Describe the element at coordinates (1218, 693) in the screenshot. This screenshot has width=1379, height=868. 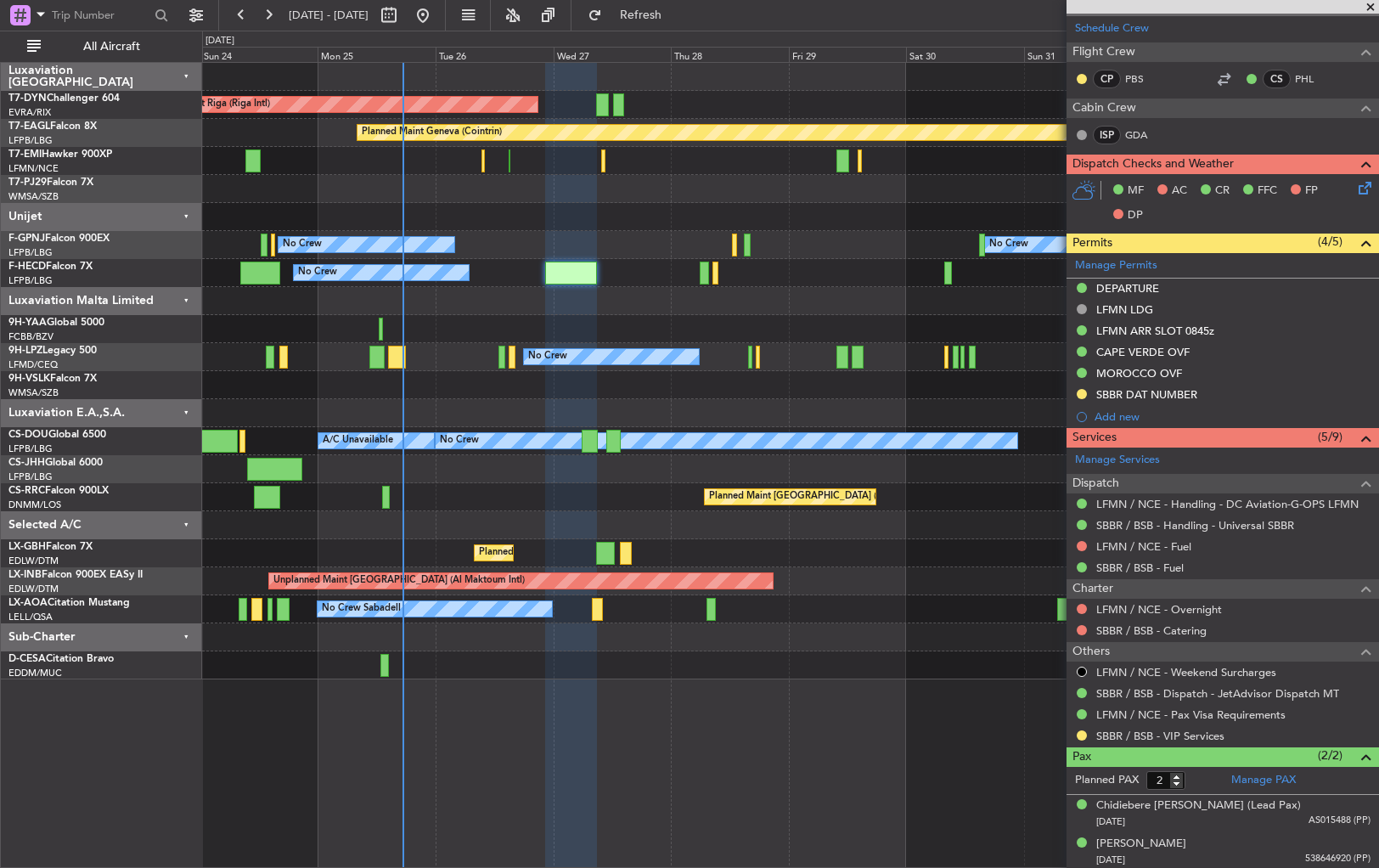
I see `a: SBBR / BSB - Dispatch - JetAdvisor Dispatch MT` at that location.